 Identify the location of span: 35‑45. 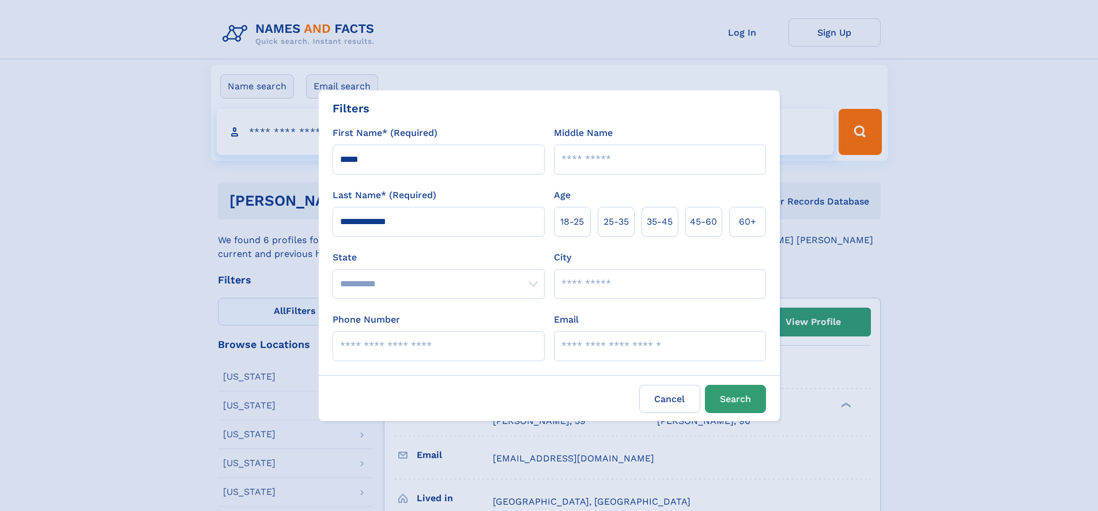
(659, 222).